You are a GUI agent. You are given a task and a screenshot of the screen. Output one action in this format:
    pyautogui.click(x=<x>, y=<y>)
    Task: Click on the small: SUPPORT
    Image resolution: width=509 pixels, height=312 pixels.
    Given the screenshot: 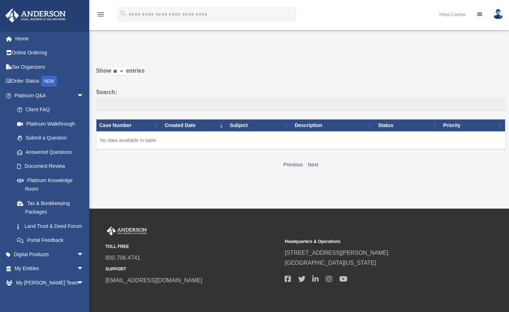 What is the action you would take?
    pyautogui.click(x=193, y=269)
    